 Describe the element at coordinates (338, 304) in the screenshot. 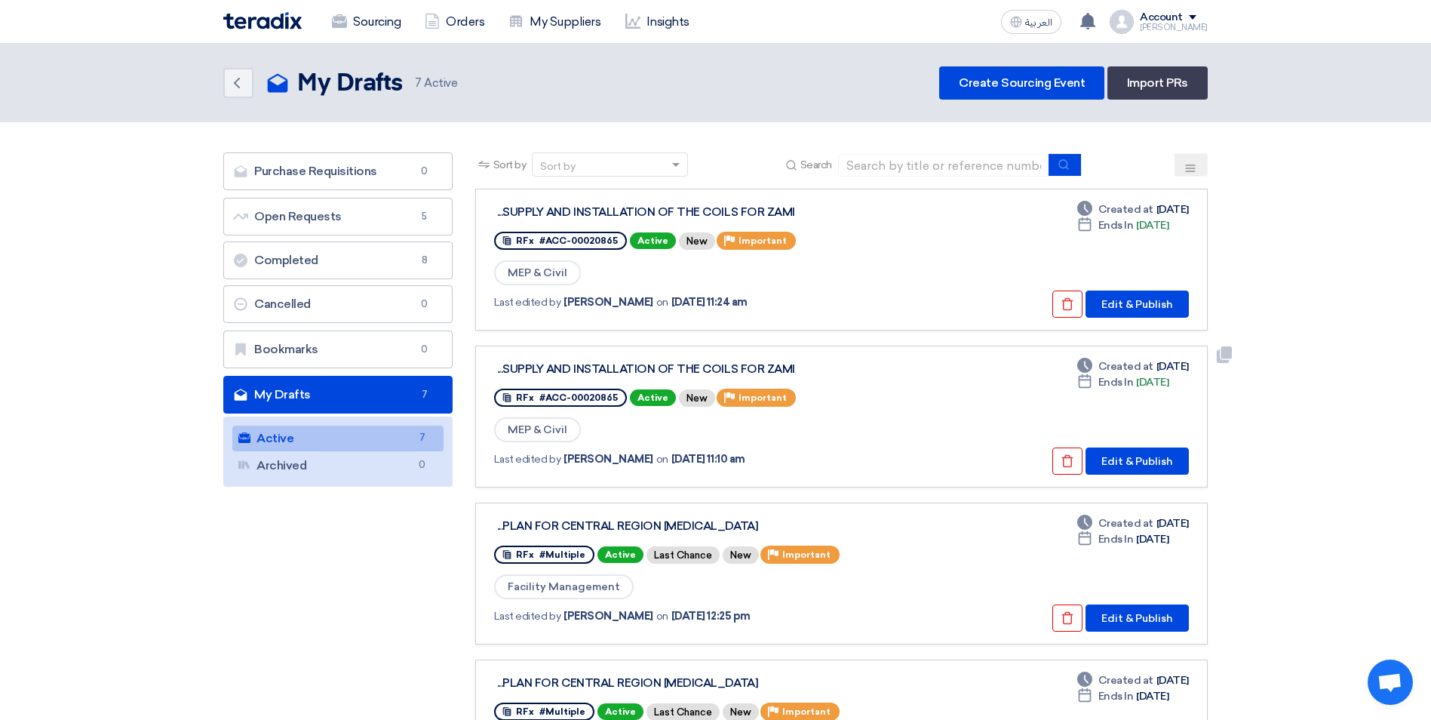

I see `a: Cancelled0` at that location.